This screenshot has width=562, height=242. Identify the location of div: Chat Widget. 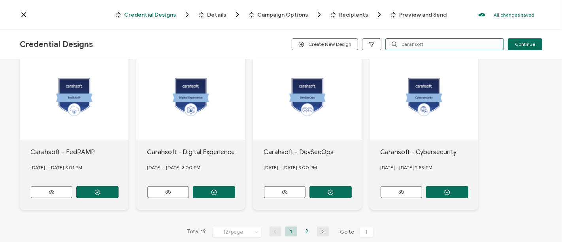
(542, 223).